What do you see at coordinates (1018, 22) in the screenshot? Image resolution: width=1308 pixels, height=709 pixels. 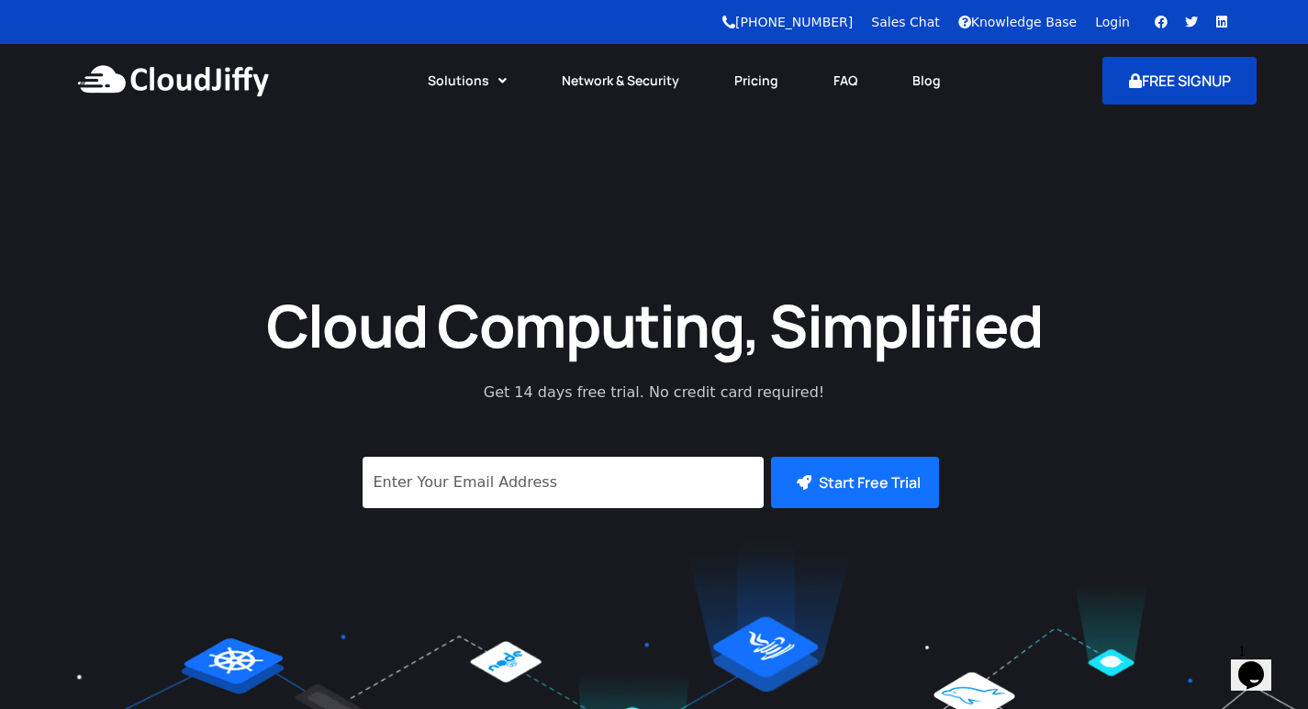 I see `a: Knowledge Base` at bounding box center [1018, 22].